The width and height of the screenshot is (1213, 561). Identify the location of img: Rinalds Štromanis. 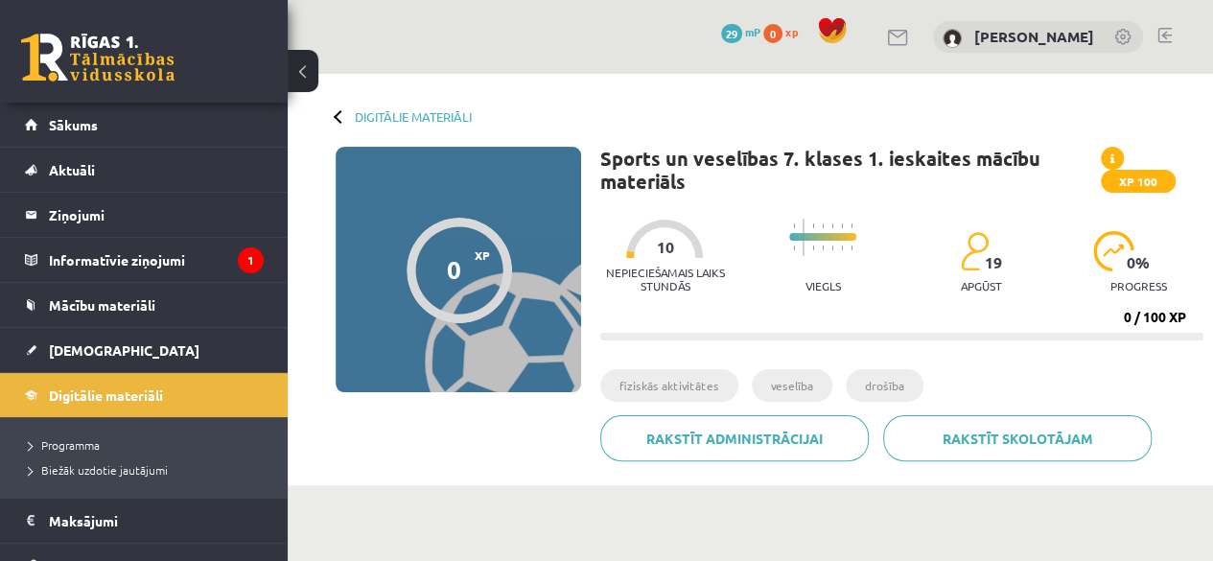
(952, 38).